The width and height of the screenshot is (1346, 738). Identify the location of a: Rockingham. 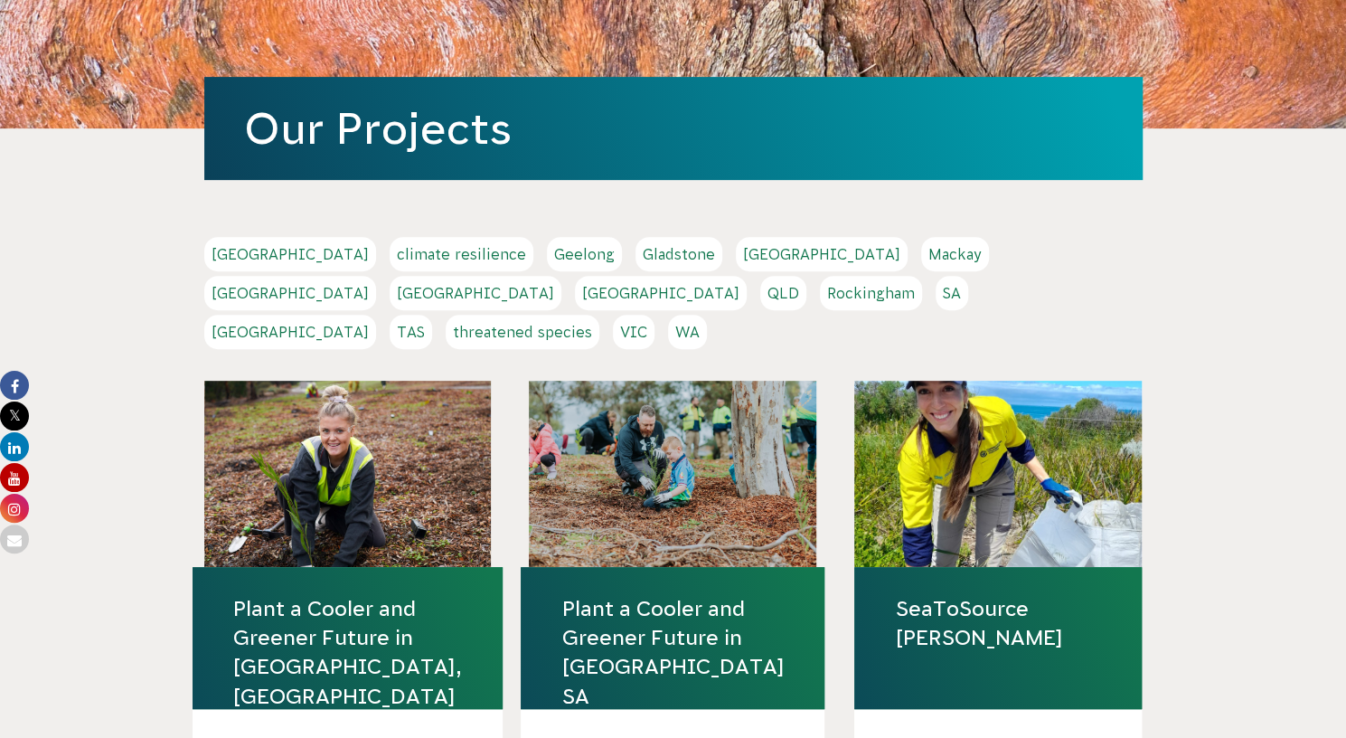
(870, 293).